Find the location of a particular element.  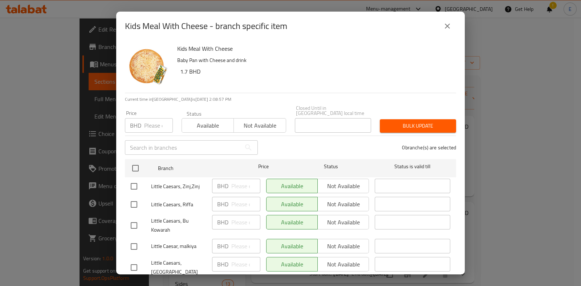

img: Kids Meal With Cheese is located at coordinates (148, 67).